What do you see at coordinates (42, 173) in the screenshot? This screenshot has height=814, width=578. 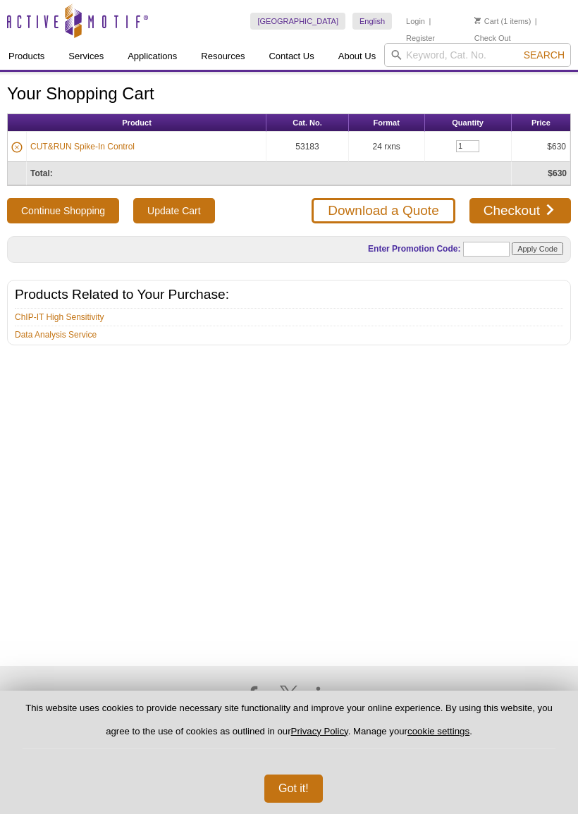 I see `strong: Total:` at bounding box center [42, 173].